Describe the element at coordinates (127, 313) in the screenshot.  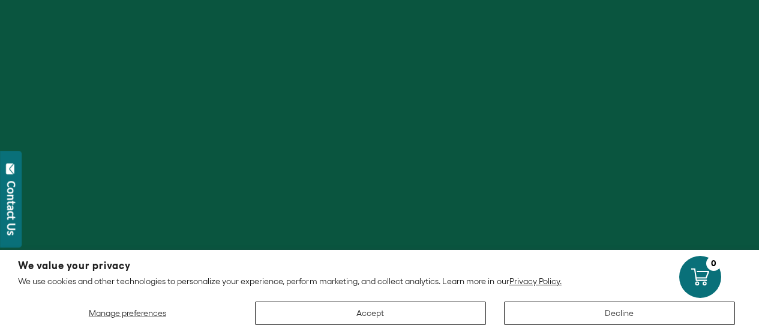
I see `span: Manage preferences` at that location.